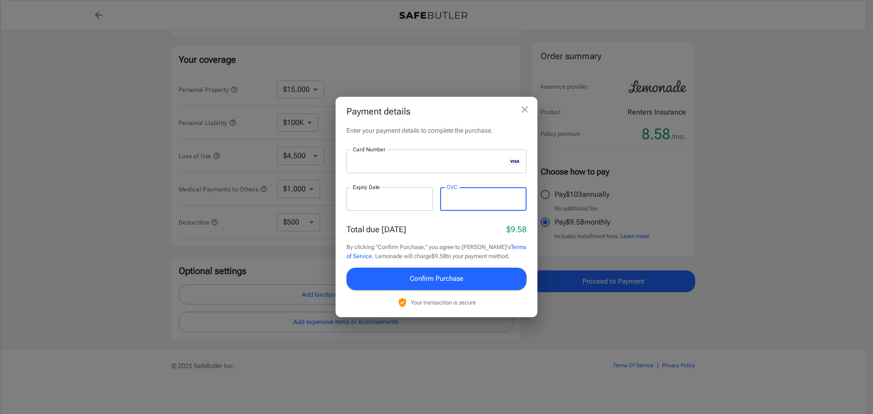  Describe the element at coordinates (436, 279) in the screenshot. I see `button: Confirm Purchase` at that location.